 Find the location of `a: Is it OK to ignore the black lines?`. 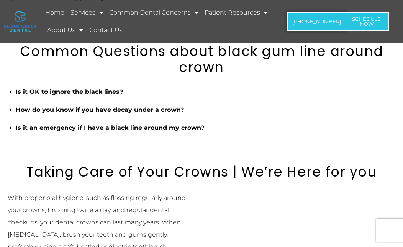

a: Is it OK to ignore the black lines? is located at coordinates (69, 92).